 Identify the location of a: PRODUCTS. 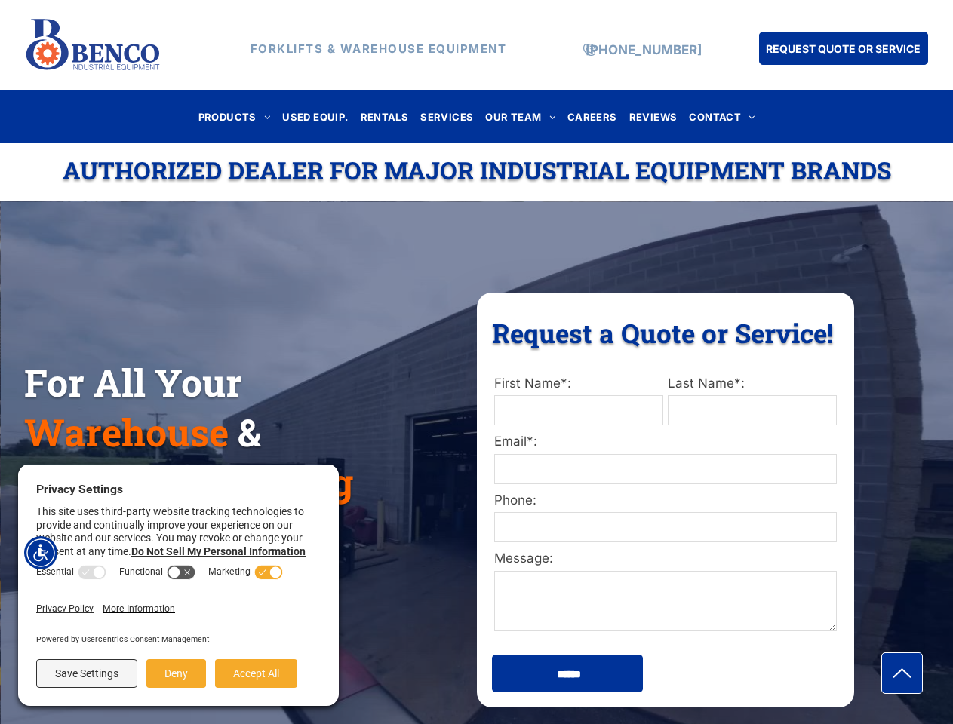
(235, 116).